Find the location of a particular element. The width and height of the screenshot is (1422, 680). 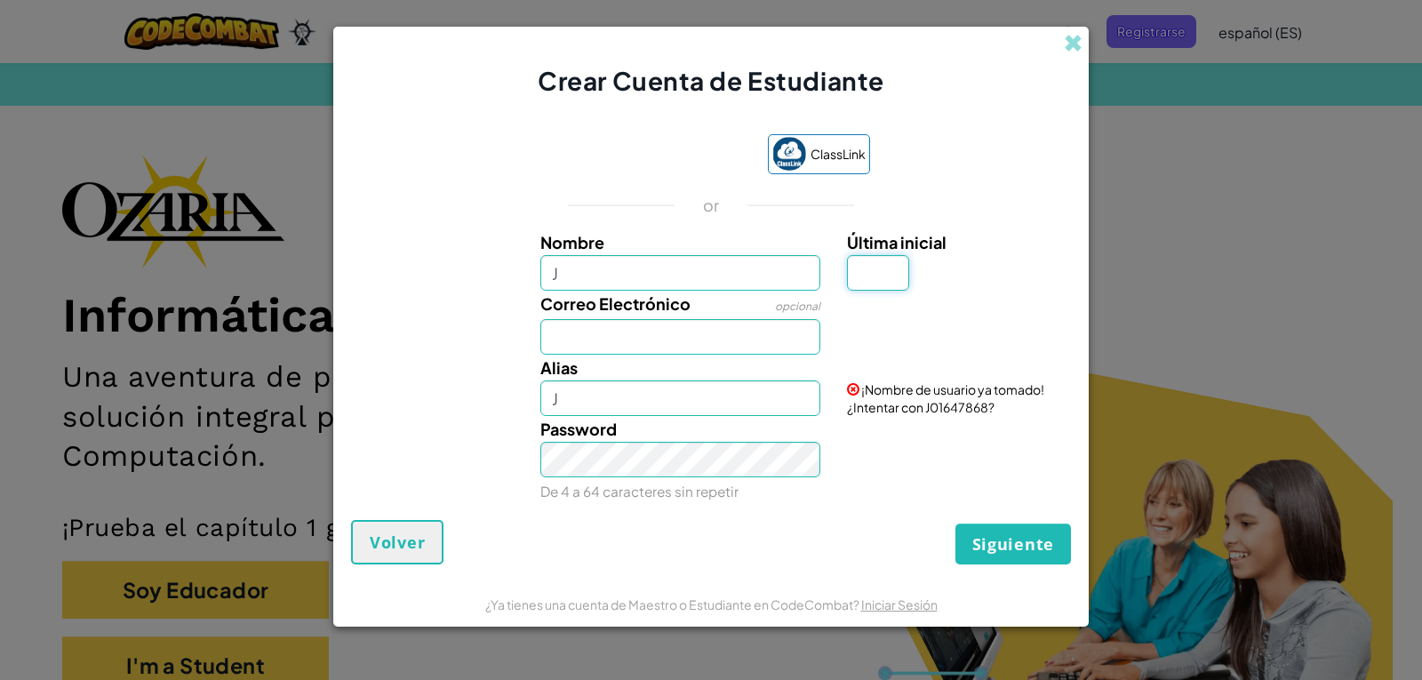

span: opcional is located at coordinates (797, 306).